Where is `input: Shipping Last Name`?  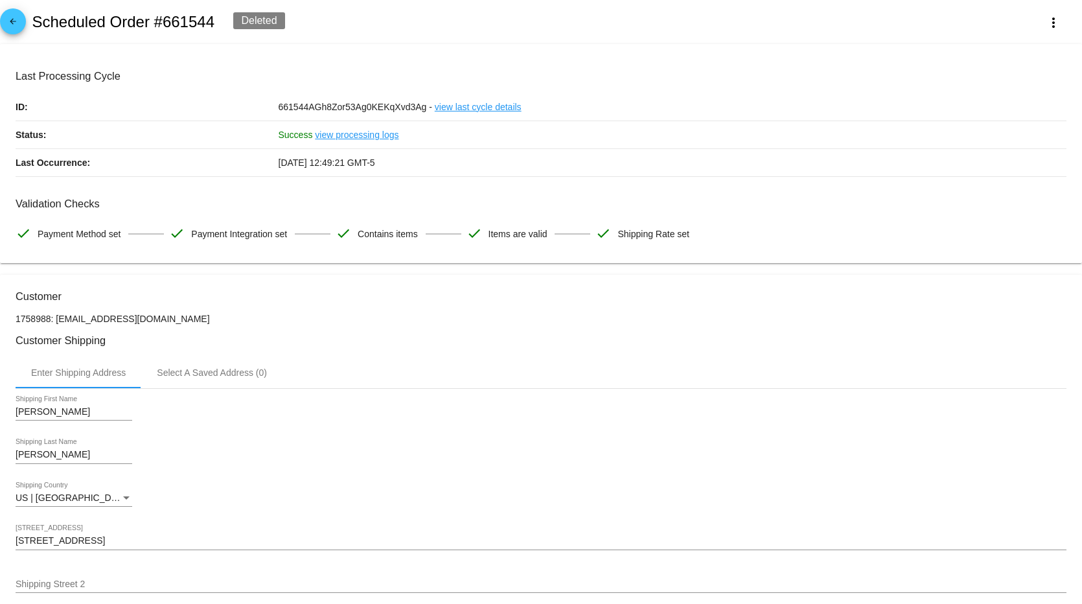
input: Shipping Last Name is located at coordinates (74, 455).